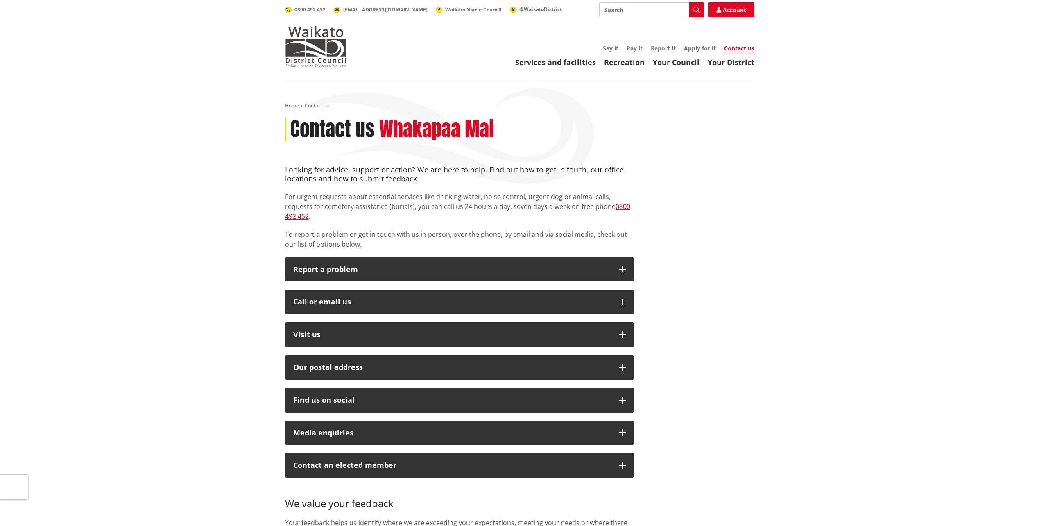  Describe the element at coordinates (610, 48) in the screenshot. I see `a: Say it` at that location.